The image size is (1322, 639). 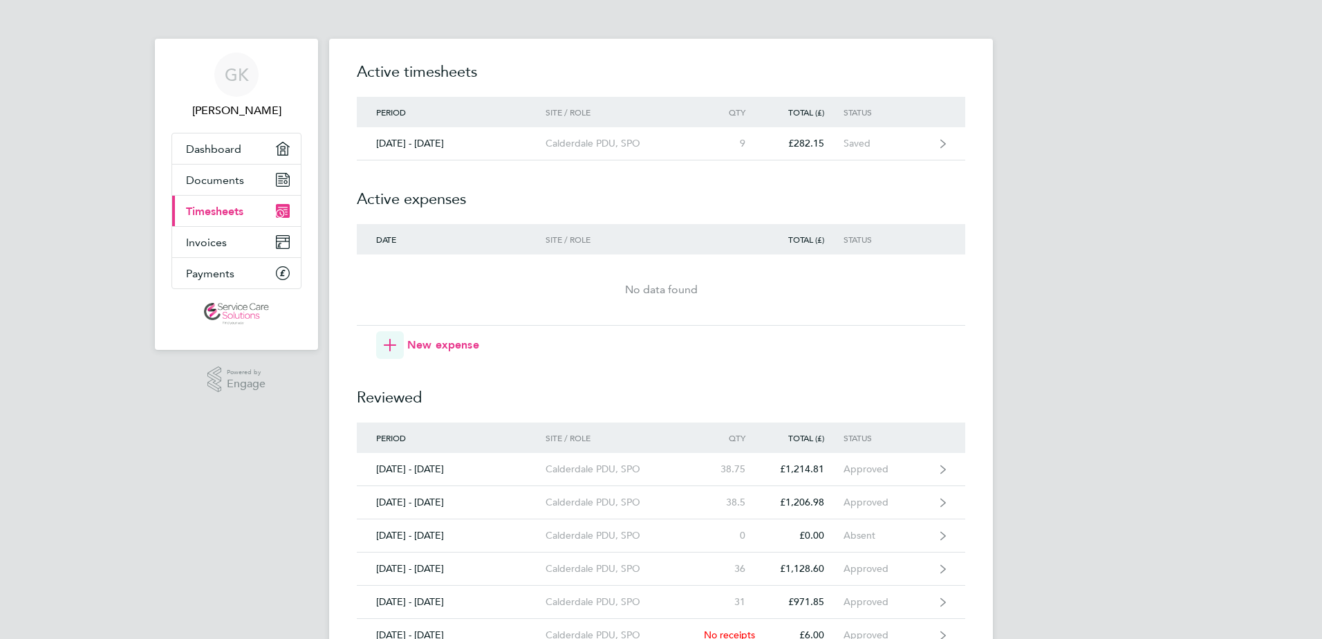 What do you see at coordinates (210, 273) in the screenshot?
I see `span: Payments` at bounding box center [210, 273].